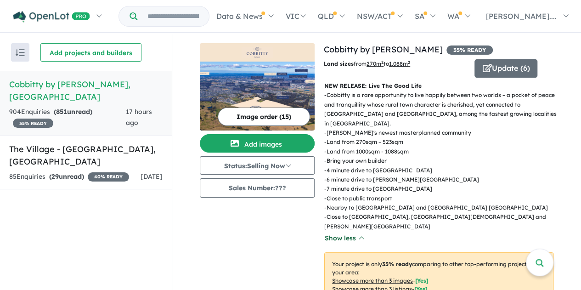 The height and width of the screenshot is (290, 581). I want to click on a: Cobbitty by Mirvac - Cobbitty LogoCobbitty by Mirvac - Cobbitty, so click(257, 87).